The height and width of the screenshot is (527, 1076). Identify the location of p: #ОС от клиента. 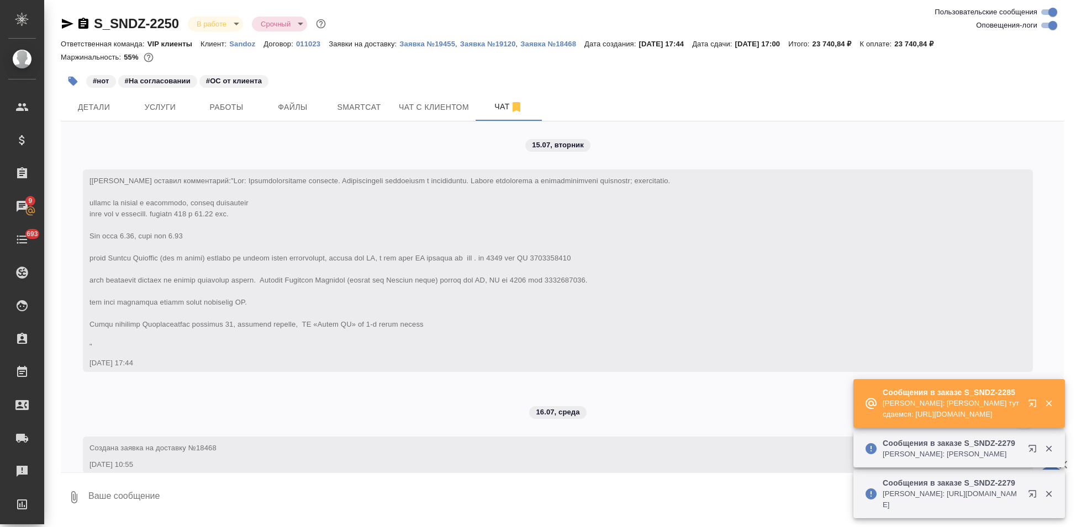
(234, 81).